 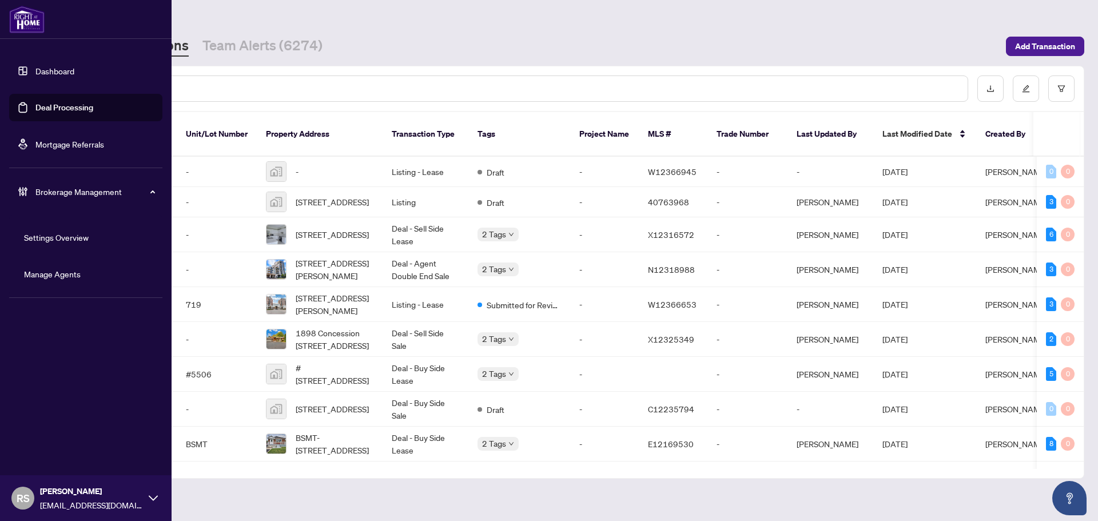 What do you see at coordinates (263, 46) in the screenshot?
I see `a: Team Alerts (6274)` at bounding box center [263, 46].